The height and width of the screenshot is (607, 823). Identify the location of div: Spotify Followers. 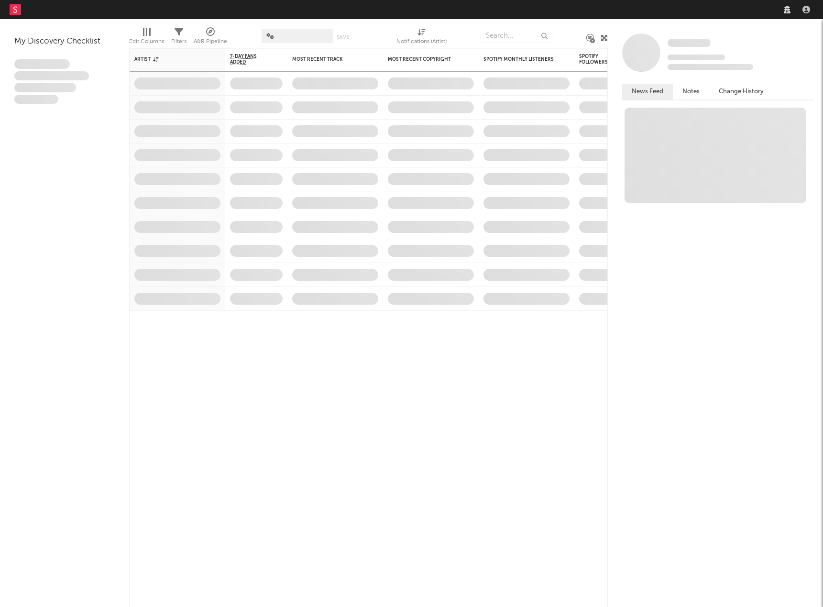
(596, 59).